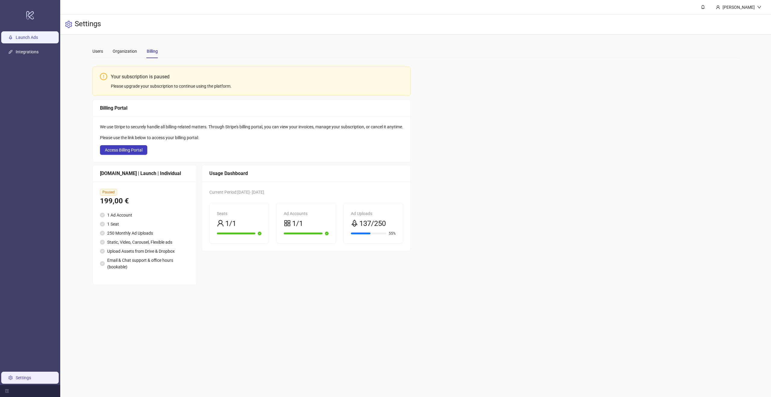 Image resolution: width=771 pixels, height=397 pixels. Describe the element at coordinates (251, 138) in the screenshot. I see `div: Please use the link below to access your billing portal:` at that location.